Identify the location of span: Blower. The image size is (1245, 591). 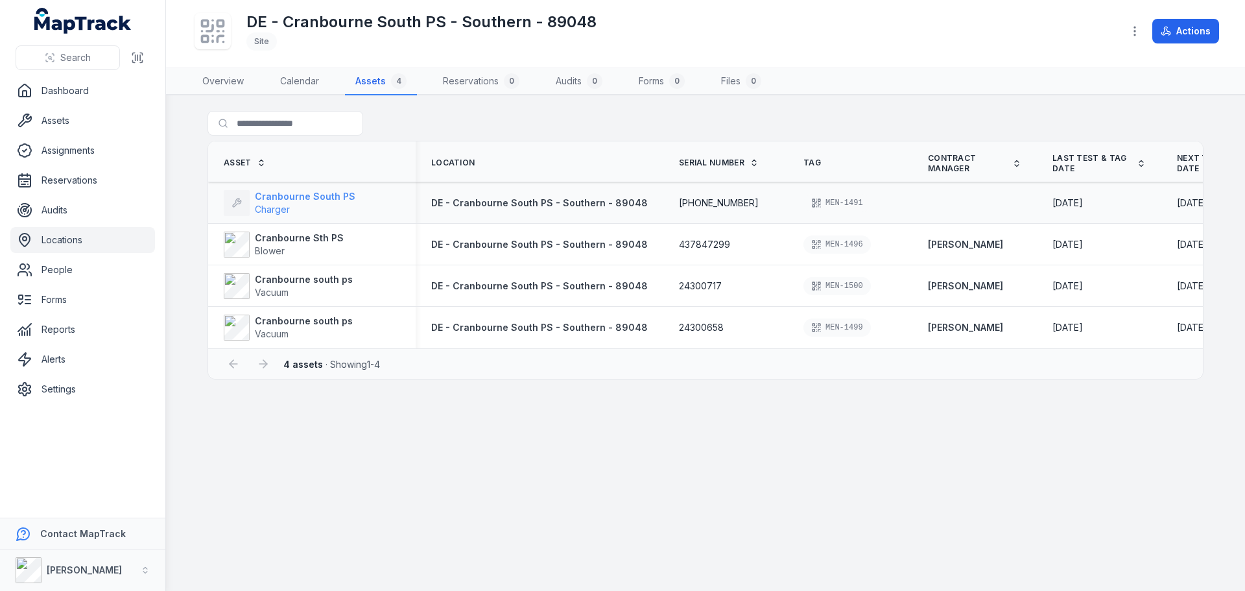
(270, 250).